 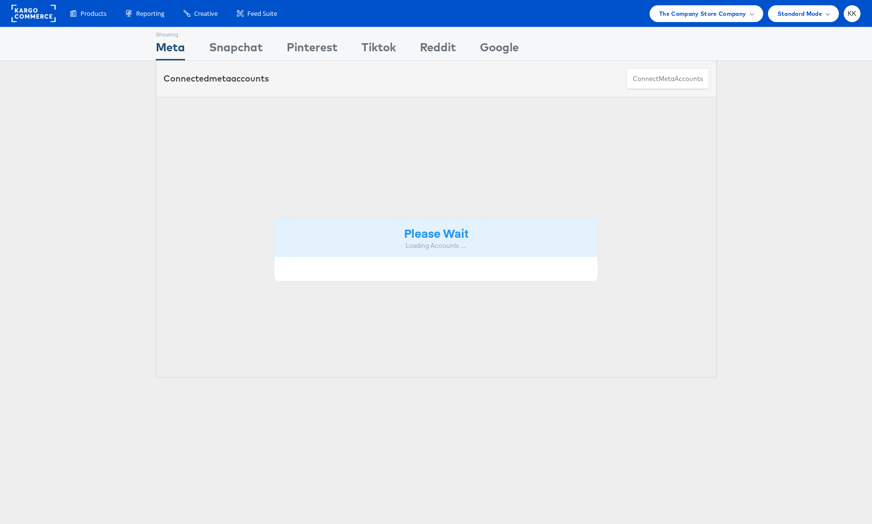 I want to click on div: Loading Accounts ...., so click(x=436, y=246).